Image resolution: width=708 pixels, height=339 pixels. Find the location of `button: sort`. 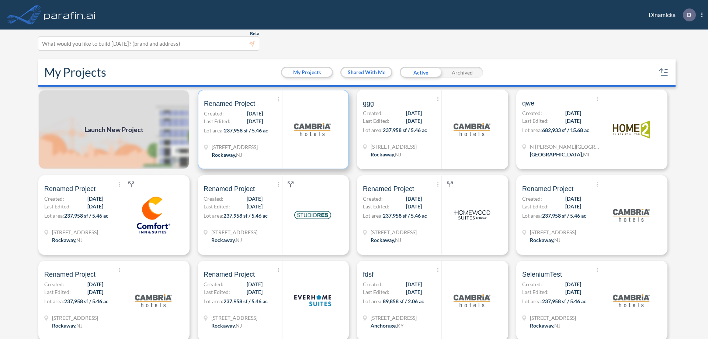

button: sort is located at coordinates (664, 72).